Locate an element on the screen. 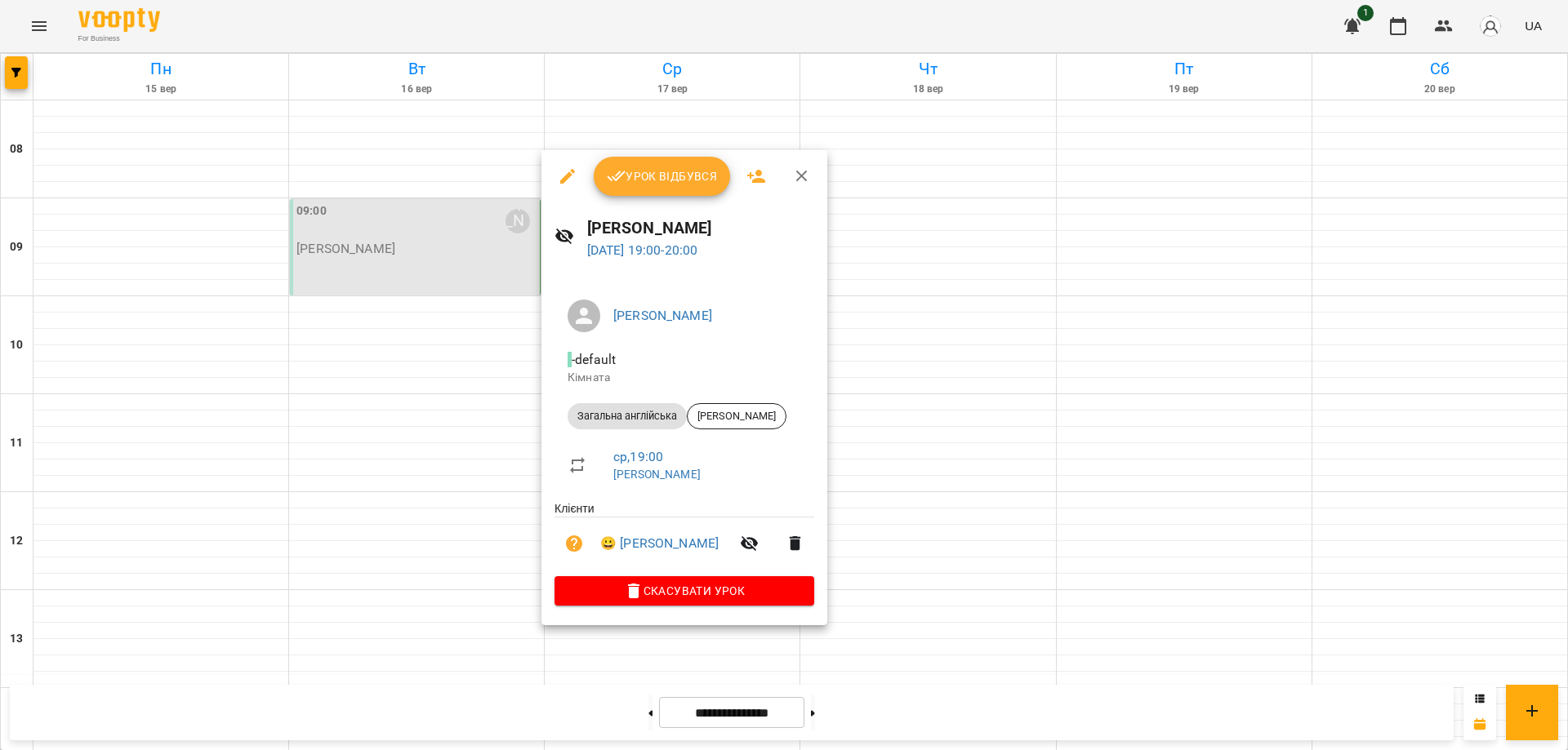 The image size is (1568, 750). span: Скасувати Урок is located at coordinates (684, 591).